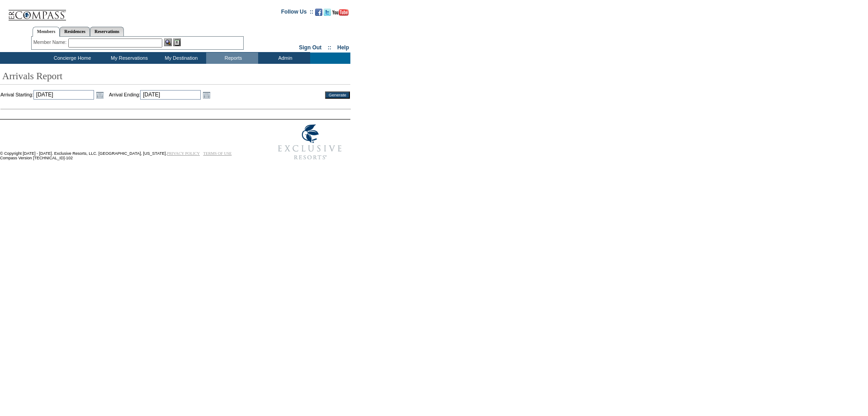 The image size is (868, 416). Describe the element at coordinates (107, 31) in the screenshot. I see `a: Reservations` at that location.